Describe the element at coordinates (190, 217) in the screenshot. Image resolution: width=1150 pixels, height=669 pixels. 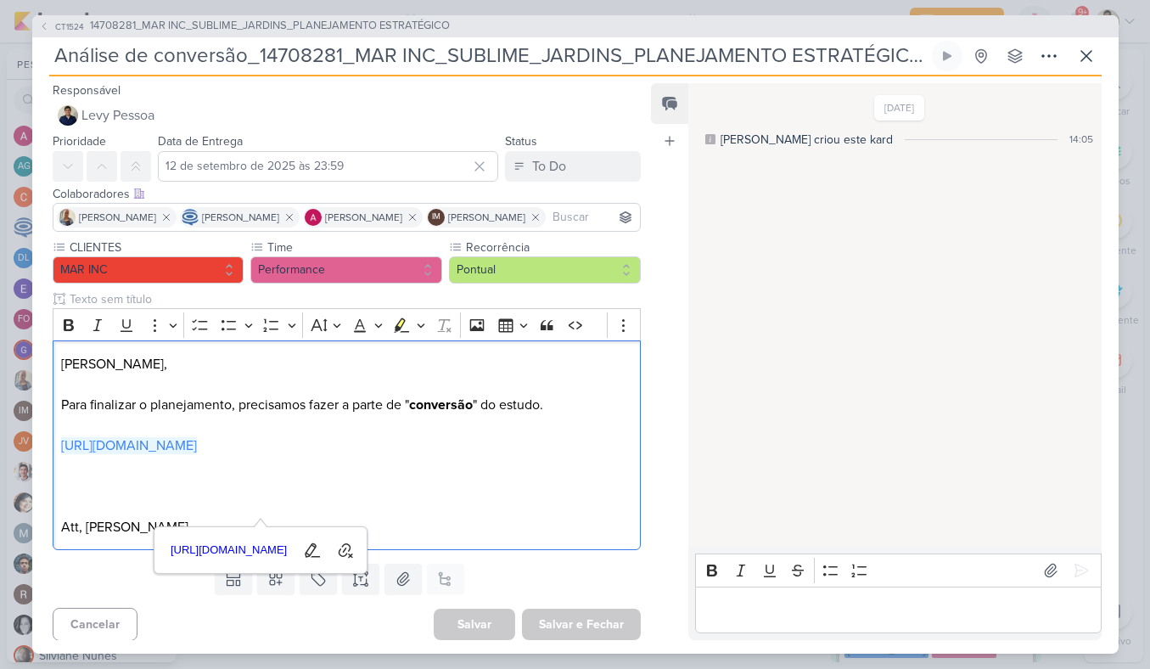
I see `img: Caroline Traven De Andrade` at that location.